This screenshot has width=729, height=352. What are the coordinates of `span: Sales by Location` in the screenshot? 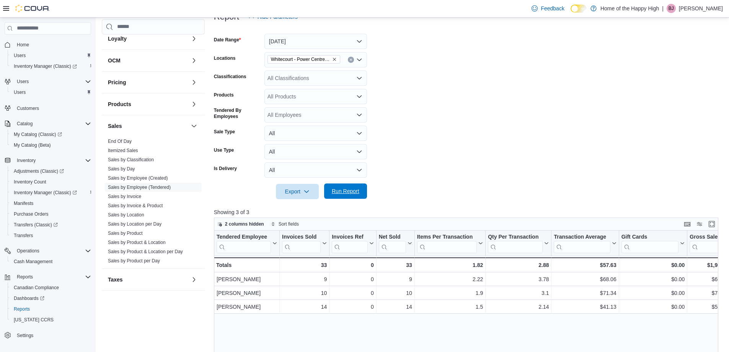 It's located at (126, 215).